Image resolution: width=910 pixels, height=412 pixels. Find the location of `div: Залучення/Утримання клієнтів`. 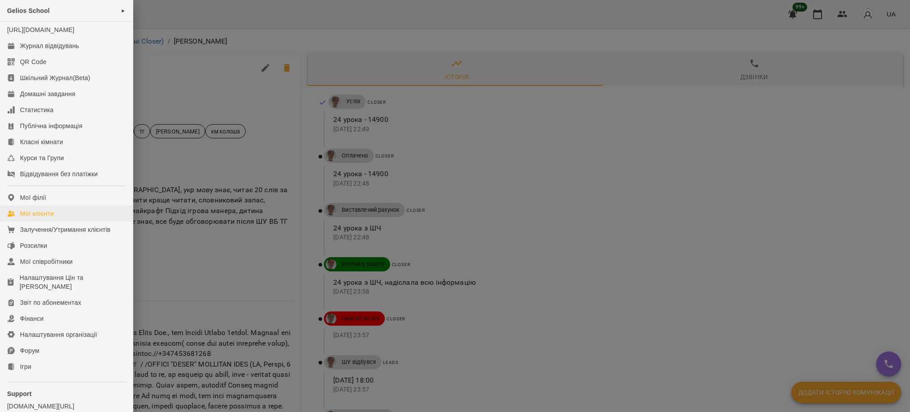

div: Залучення/Утримання клієнтів is located at coordinates (65, 229).